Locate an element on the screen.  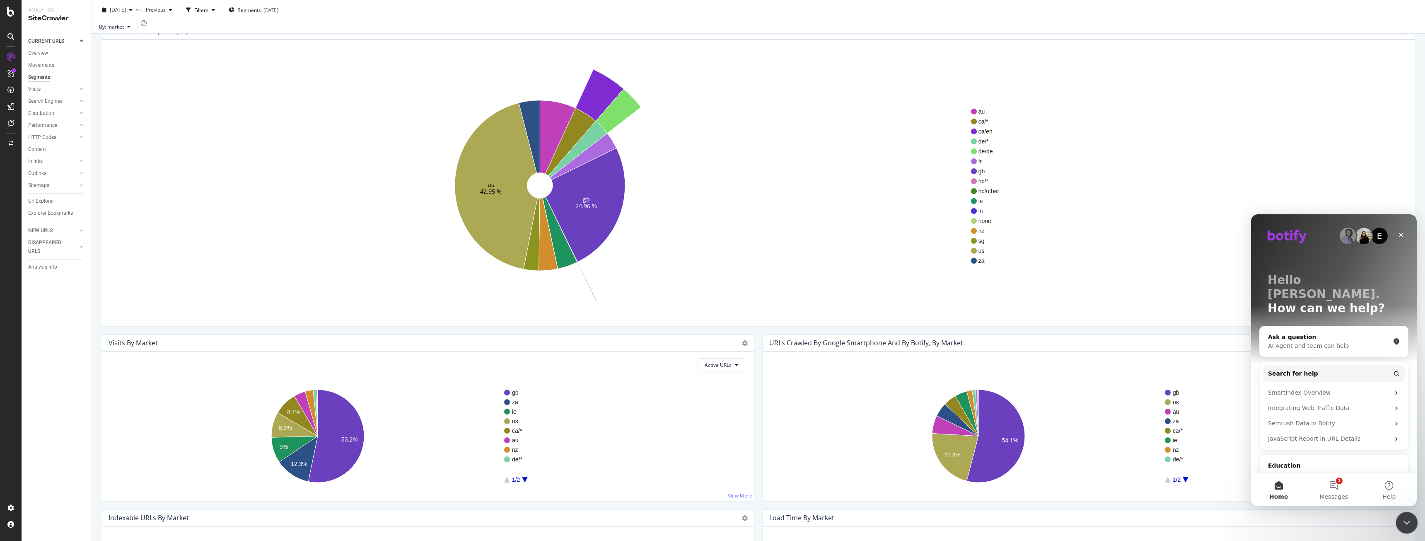
div: Filters is located at coordinates (201, 10).